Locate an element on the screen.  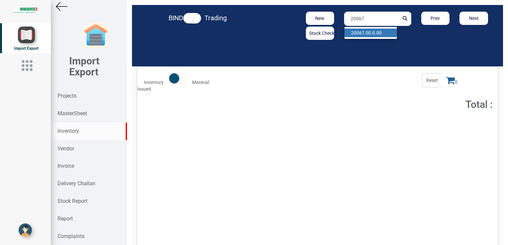
strong: BIND is located at coordinates (176, 18).